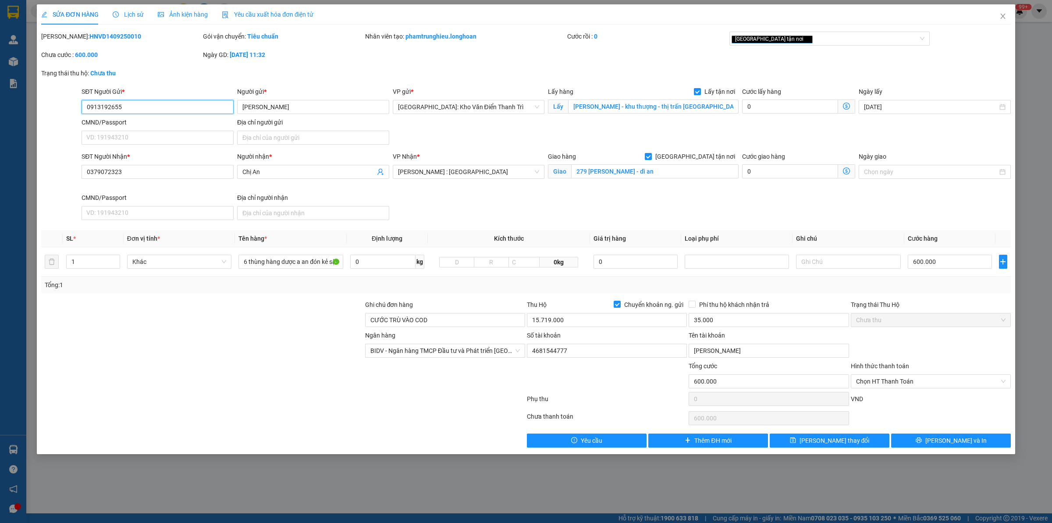 The width and height of the screenshot is (1052, 523). I want to click on span: save, so click(793, 441).